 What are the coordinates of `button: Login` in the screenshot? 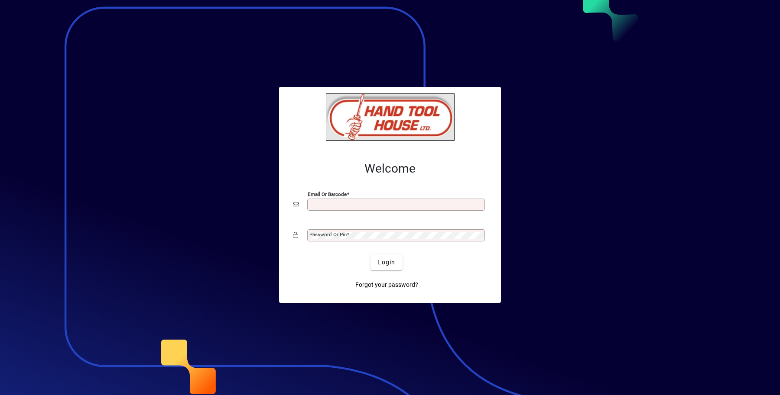 It's located at (386, 262).